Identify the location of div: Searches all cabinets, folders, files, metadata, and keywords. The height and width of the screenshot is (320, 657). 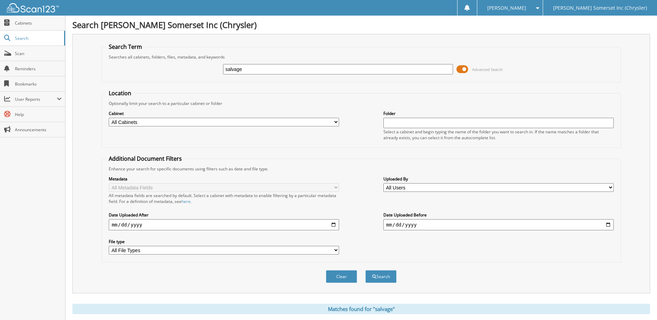
(361, 57).